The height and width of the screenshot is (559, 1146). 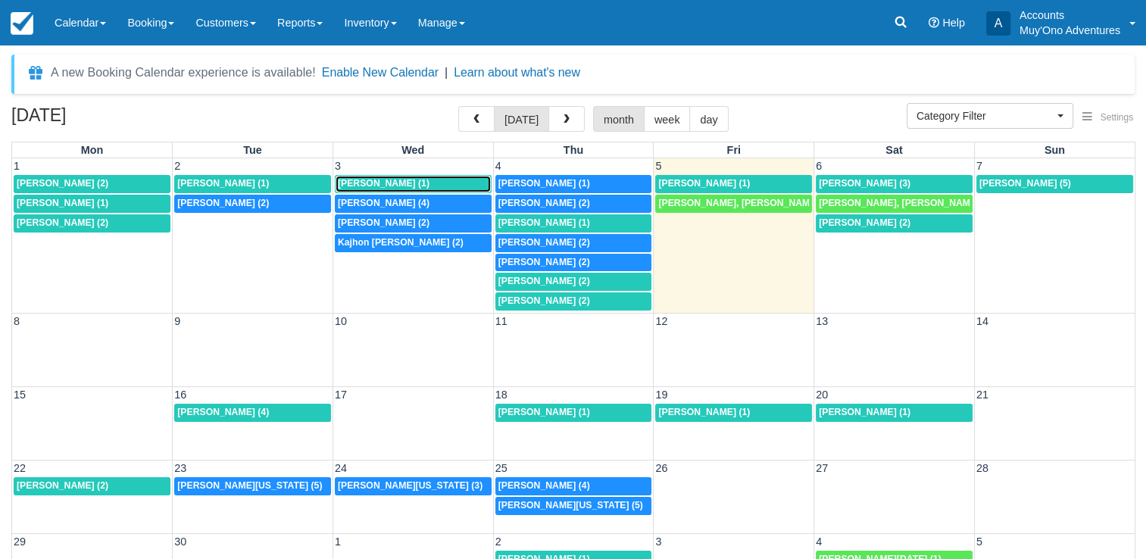 What do you see at coordinates (822, 321) in the screenshot?
I see `span: 13` at bounding box center [822, 321].